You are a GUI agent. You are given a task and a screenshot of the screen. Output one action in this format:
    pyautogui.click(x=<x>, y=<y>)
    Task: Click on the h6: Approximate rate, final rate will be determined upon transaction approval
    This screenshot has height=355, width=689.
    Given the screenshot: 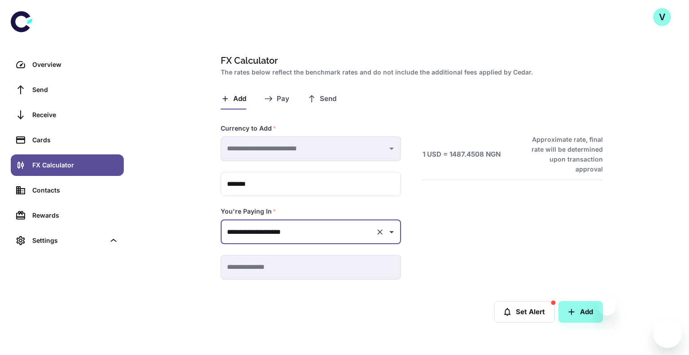 What is the action you would take?
    pyautogui.click(x=562, y=154)
    